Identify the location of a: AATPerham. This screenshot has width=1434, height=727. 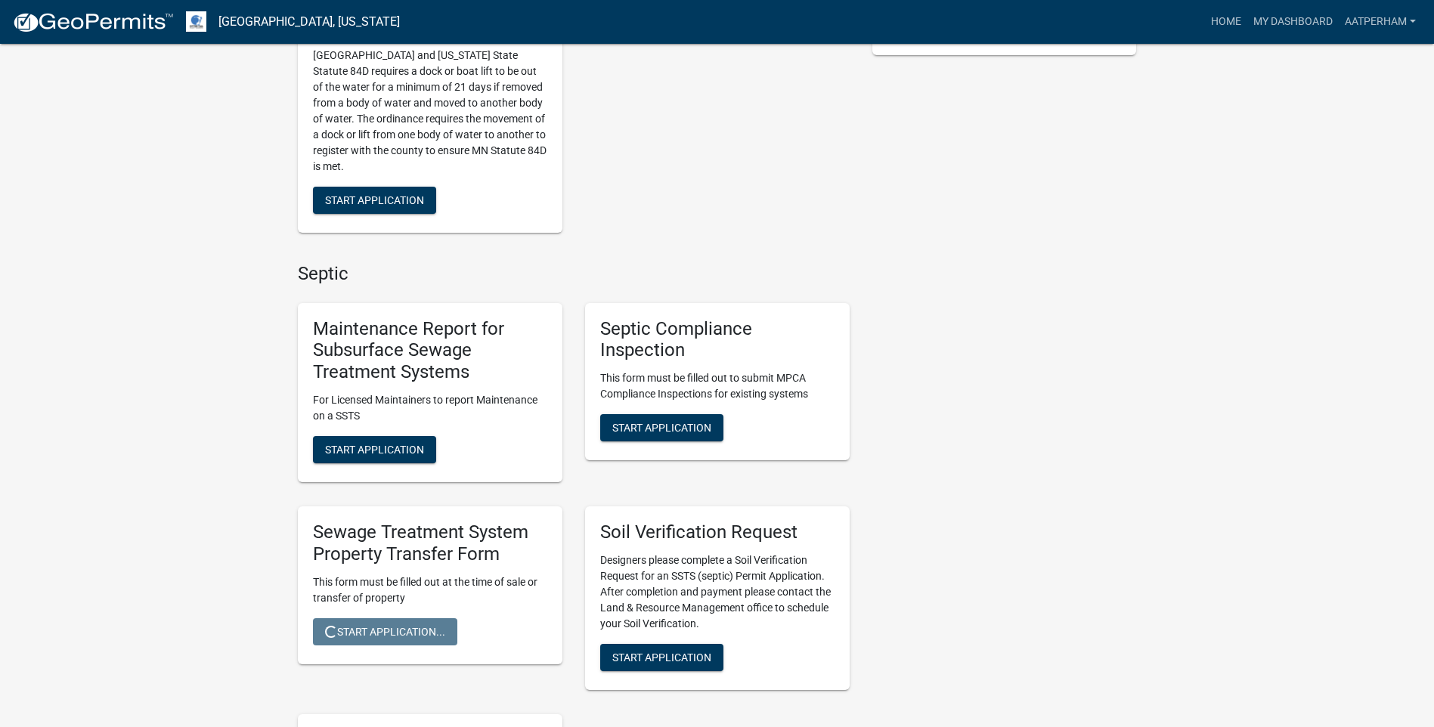
(1380, 22).